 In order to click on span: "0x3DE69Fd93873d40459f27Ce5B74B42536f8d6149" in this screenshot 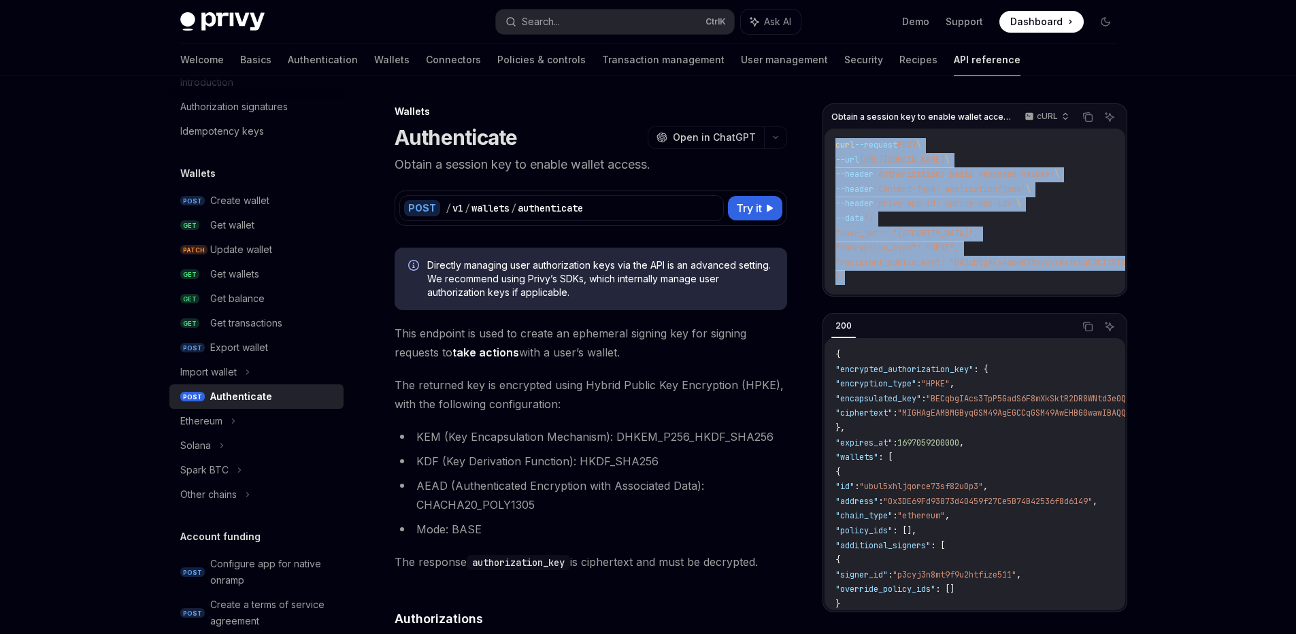, I will do `click(988, 501)`.